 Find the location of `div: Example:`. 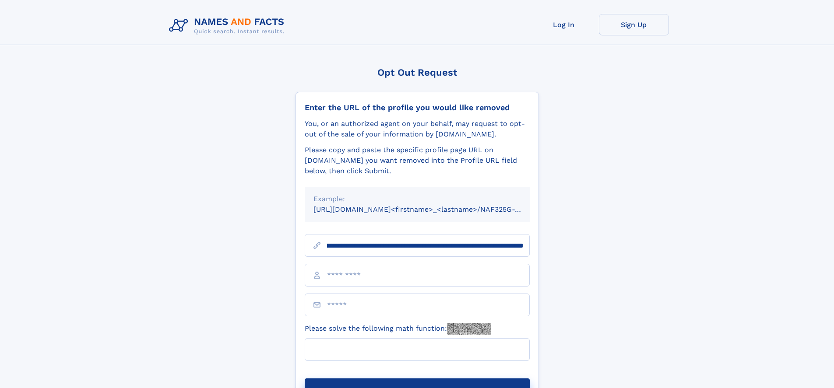

div: Example: is located at coordinates (417, 199).